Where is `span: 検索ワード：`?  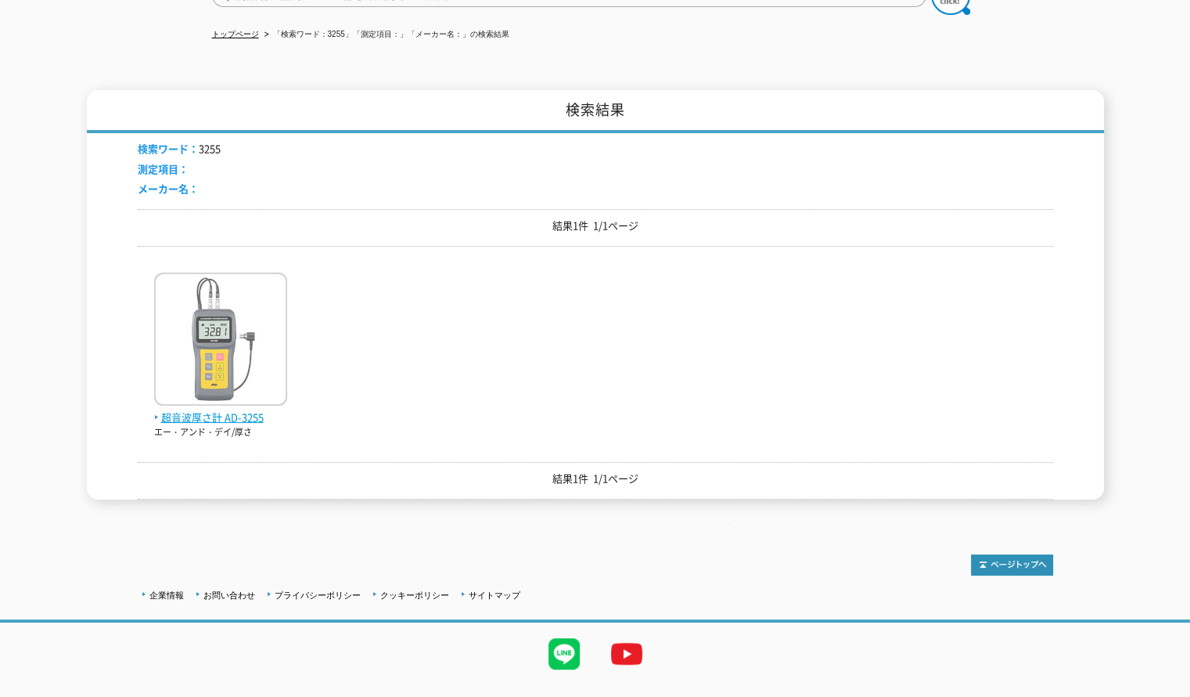
span: 検索ワード： is located at coordinates (168, 148).